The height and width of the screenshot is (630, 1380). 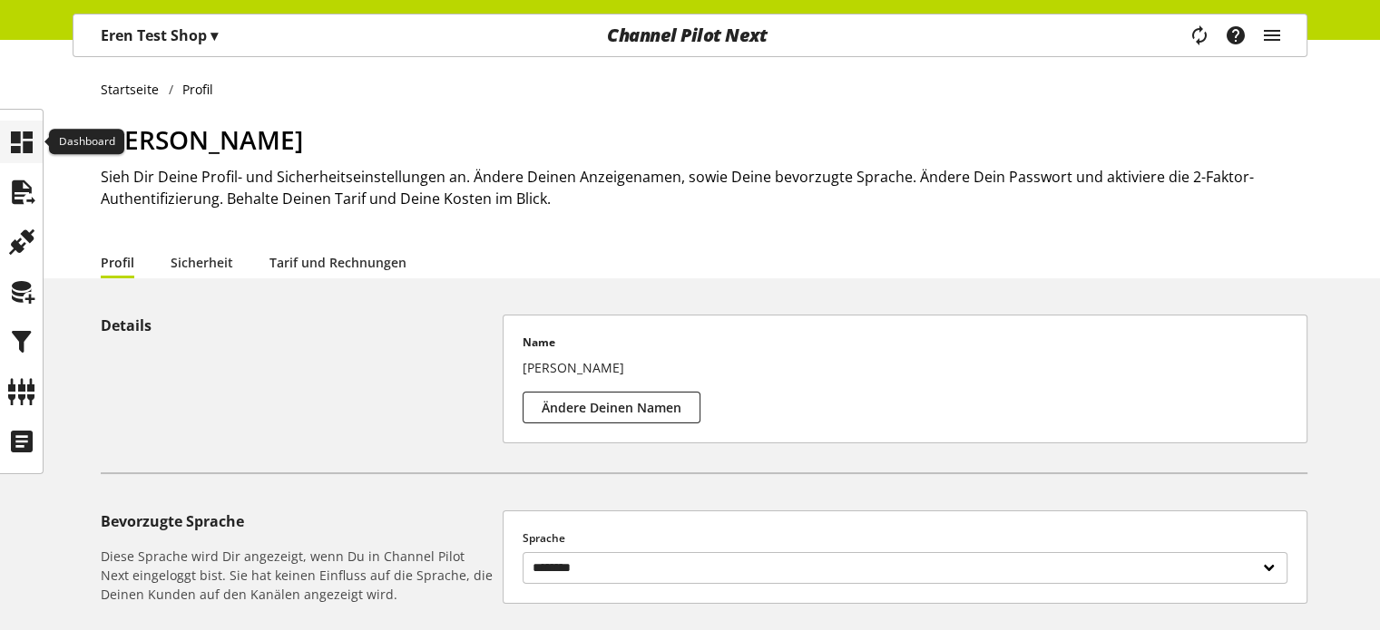 I want to click on span: Ändere Deinen Namen, so click(x=611, y=407).